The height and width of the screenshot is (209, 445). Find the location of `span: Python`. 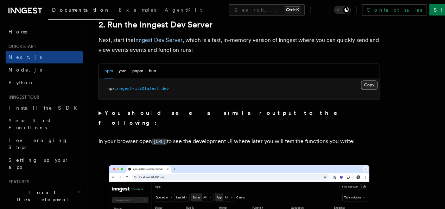

span: Python is located at coordinates (21, 82).